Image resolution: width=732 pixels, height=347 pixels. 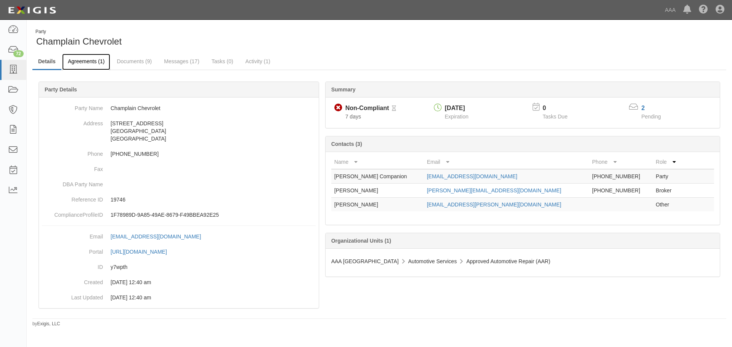 What do you see at coordinates (457, 117) in the screenshot?
I see `span: Expiration` at bounding box center [457, 117].